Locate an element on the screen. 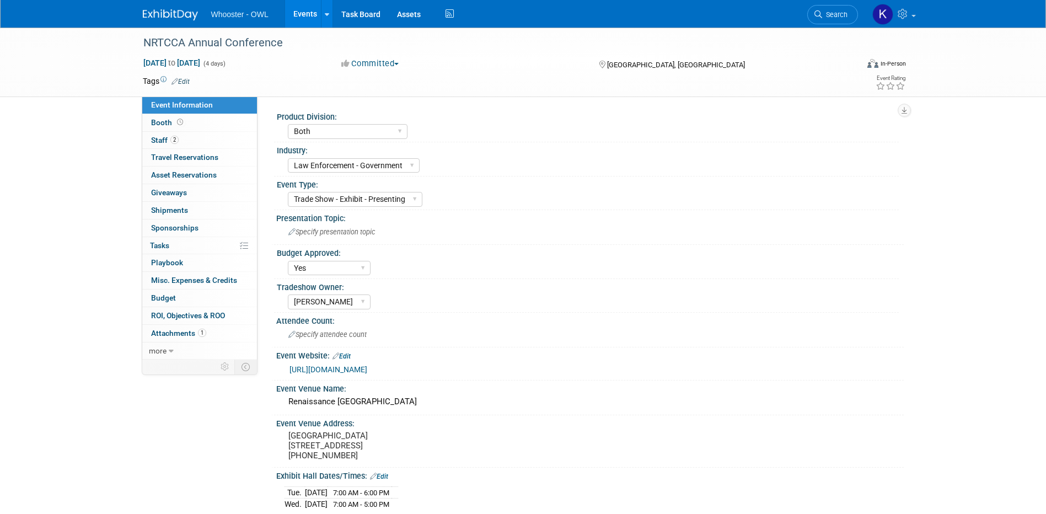 Image resolution: width=1046 pixels, height=514 pixels. span: Search is located at coordinates (835, 14).